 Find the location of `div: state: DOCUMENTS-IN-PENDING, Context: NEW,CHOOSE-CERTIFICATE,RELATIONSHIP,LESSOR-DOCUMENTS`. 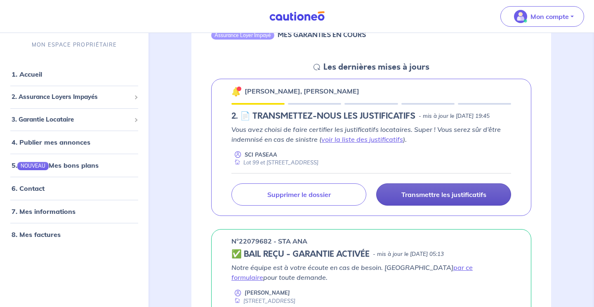

div: state: DOCUMENTS-IN-PENDING, Context: NEW,CHOOSE-CERTIFICATE,RELATIONSHIP,LESSOR-DOCUMENTS is located at coordinates (371, 116).